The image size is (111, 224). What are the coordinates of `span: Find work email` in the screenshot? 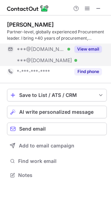 It's located at (61, 161).